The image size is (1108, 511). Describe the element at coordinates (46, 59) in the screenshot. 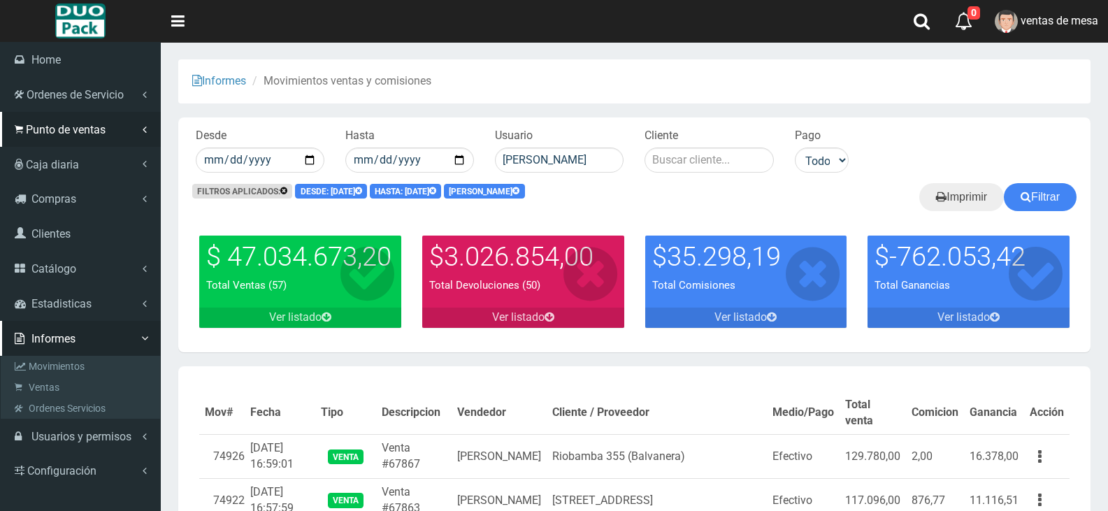

I see `span: Home` at that location.